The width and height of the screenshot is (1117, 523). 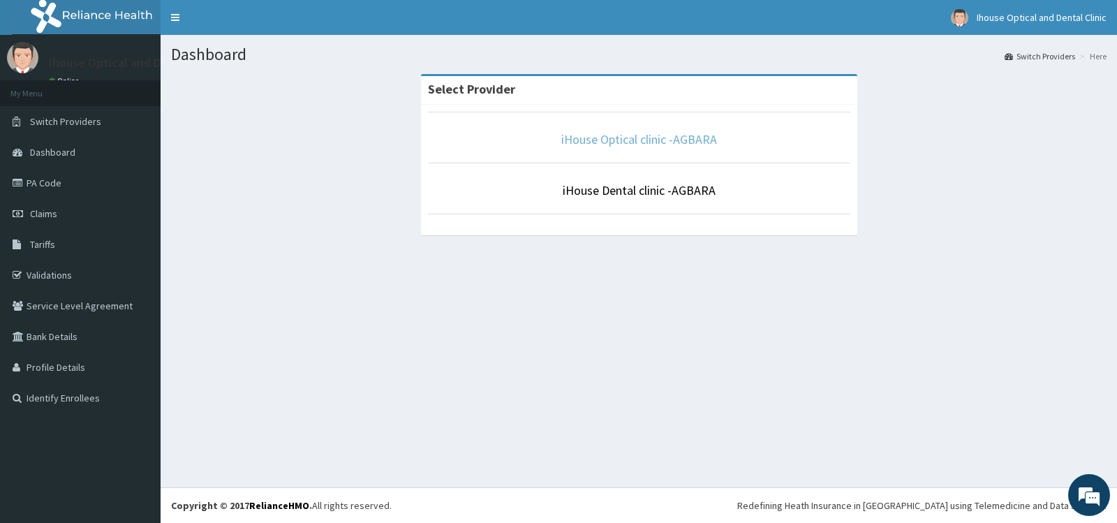 What do you see at coordinates (43, 244) in the screenshot?
I see `span: Tariffs` at bounding box center [43, 244].